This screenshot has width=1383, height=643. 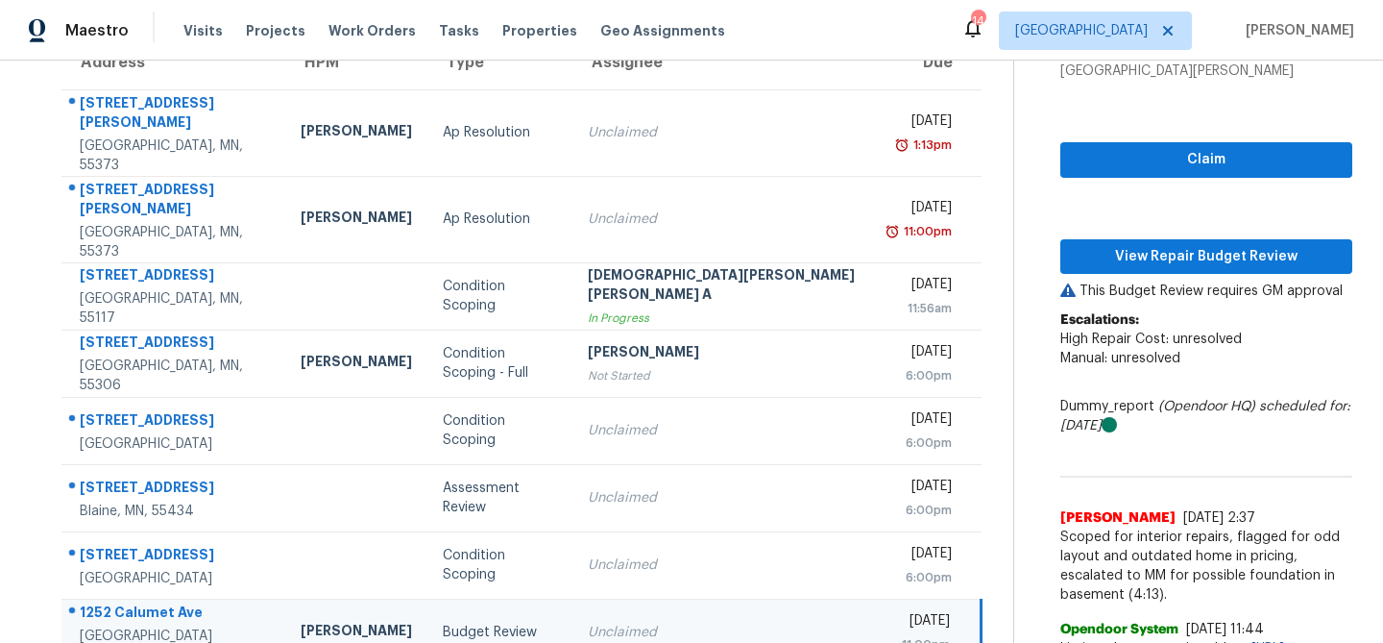 What do you see at coordinates (499, 632) in the screenshot?
I see `div: Budget Review` at bounding box center [499, 632].